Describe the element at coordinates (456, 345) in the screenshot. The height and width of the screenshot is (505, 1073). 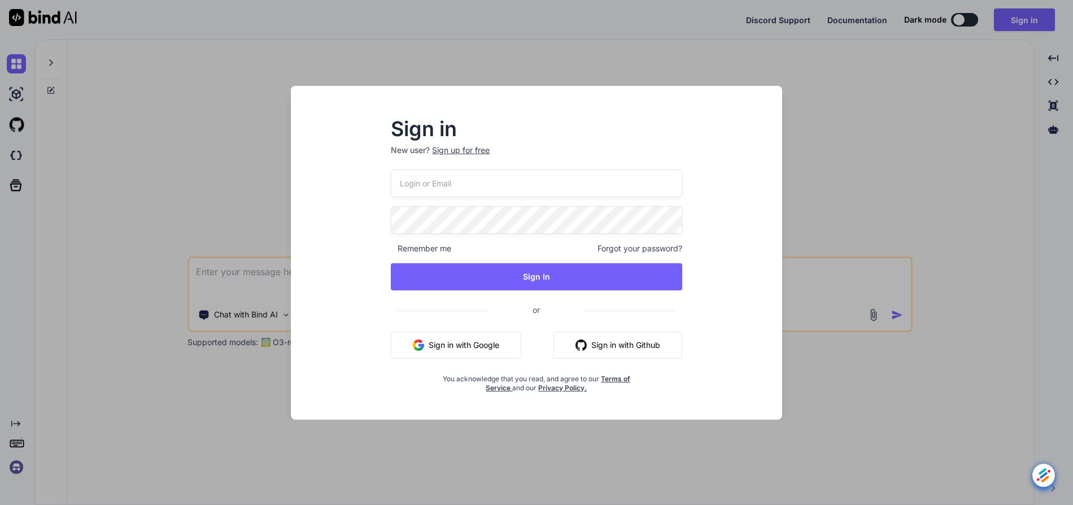
I see `button: Sign in with Google` at that location.